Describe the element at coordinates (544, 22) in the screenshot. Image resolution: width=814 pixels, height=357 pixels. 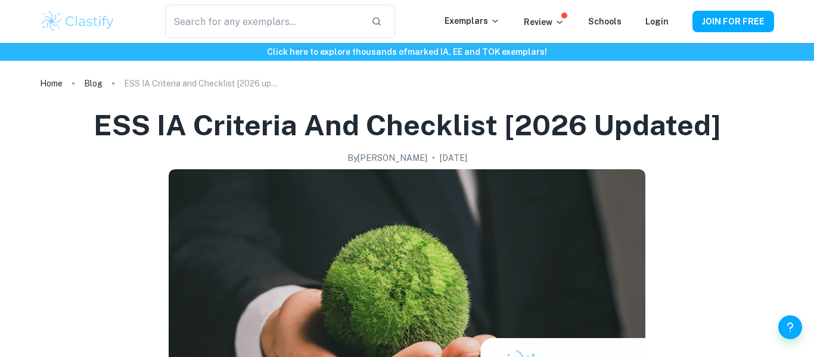
I see `p: Review` at that location.